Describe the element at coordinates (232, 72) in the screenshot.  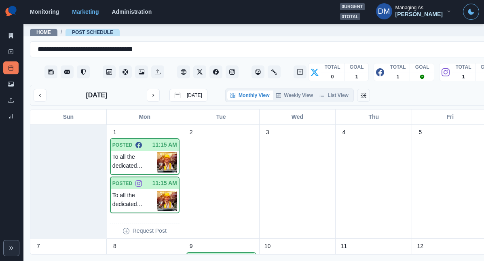
I see `a: Instagram` at that location.